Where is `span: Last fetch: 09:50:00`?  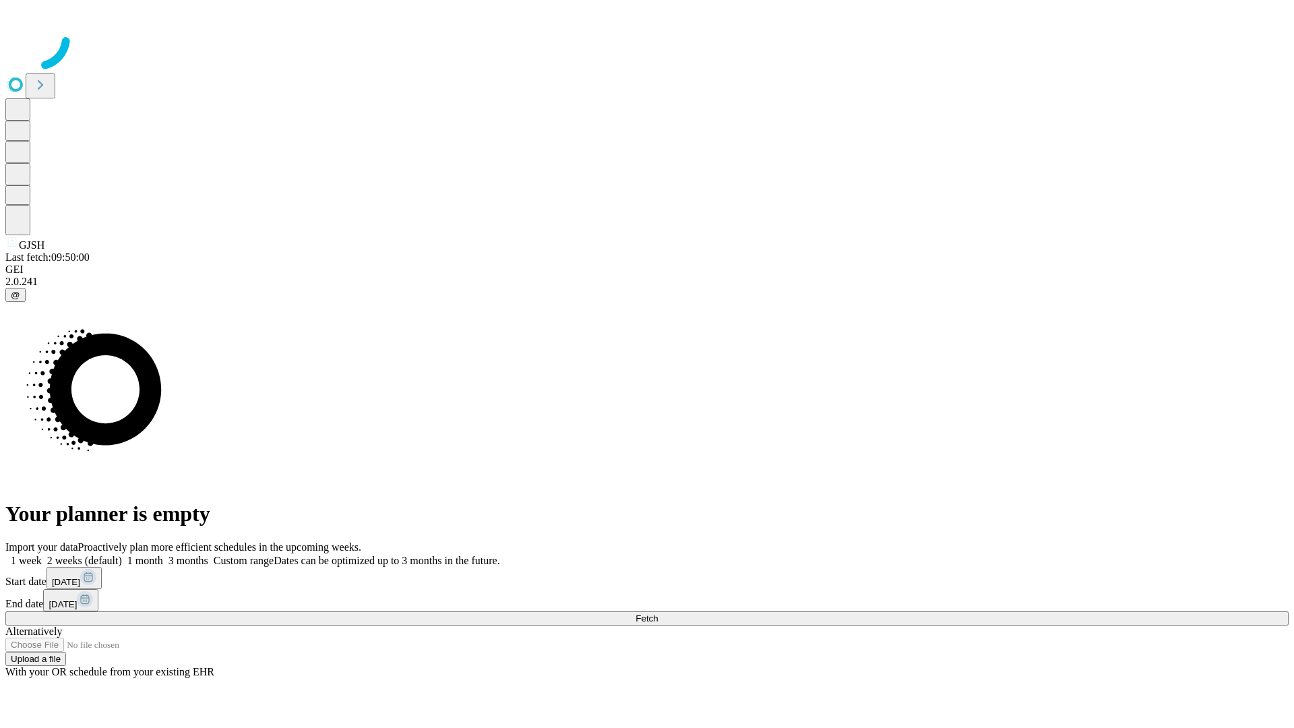 span: Last fetch: 09:50:00 is located at coordinates (47, 257).